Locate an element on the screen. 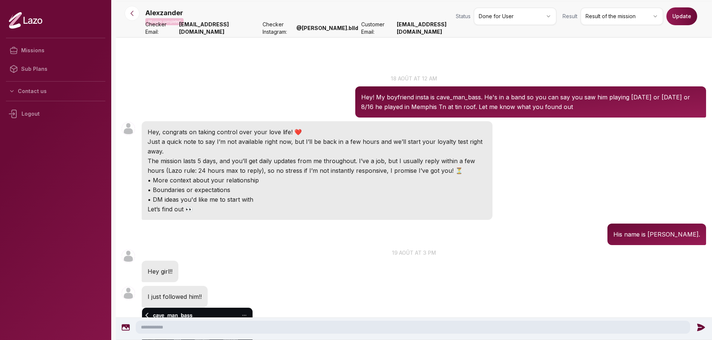  p: 19 août at 3 pm is located at coordinates (414, 253).